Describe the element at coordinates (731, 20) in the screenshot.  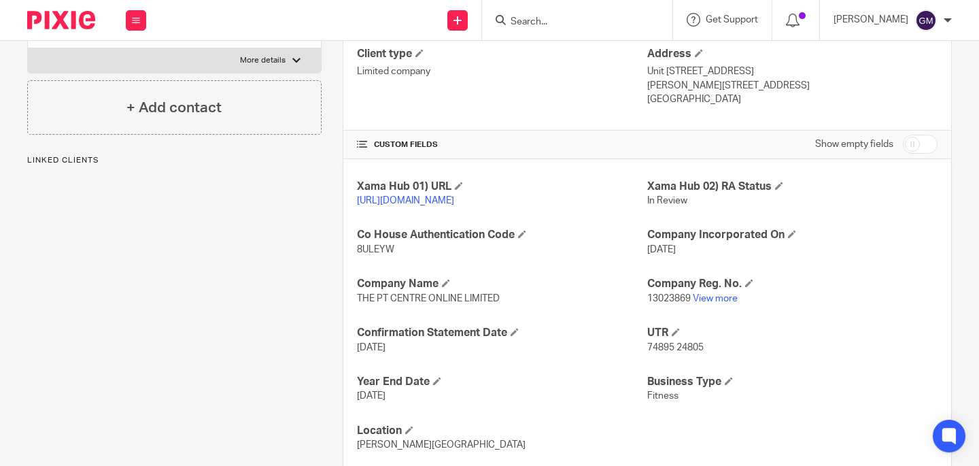
I see `span: Get Support` at that location.